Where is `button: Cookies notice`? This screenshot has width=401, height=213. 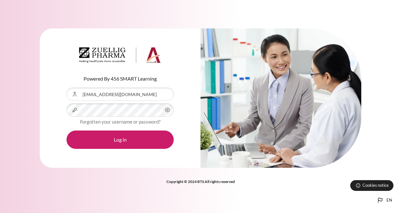
button: Cookies notice is located at coordinates (372, 185).